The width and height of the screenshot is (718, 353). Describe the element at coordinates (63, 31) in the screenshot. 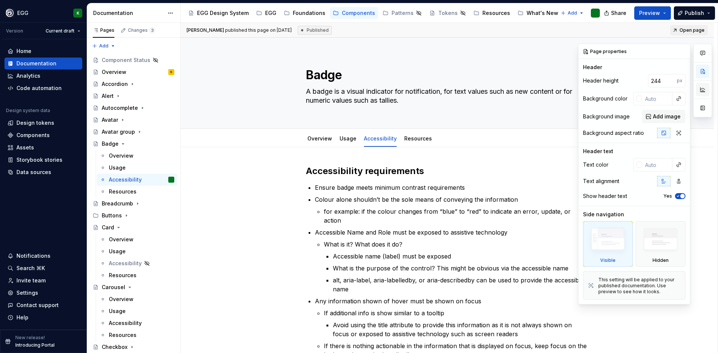

I see `button: Current draft` at that location.